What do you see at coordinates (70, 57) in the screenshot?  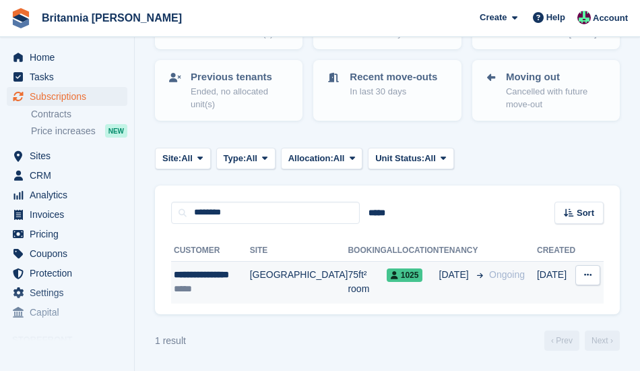 I see `span: Home` at bounding box center [70, 57].